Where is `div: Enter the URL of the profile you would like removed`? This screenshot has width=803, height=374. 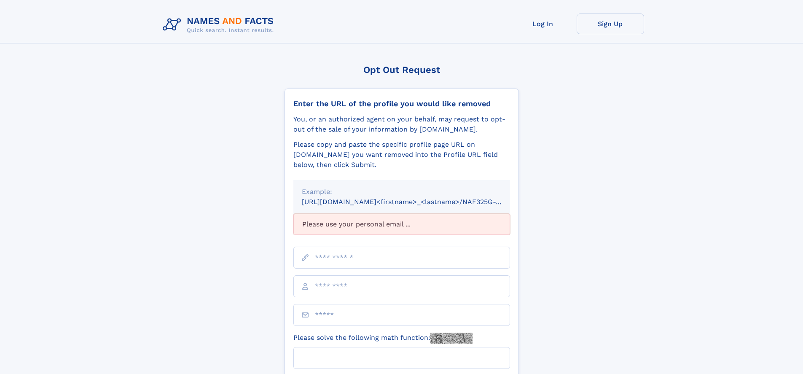
div: Enter the URL of the profile you would like removed is located at coordinates (402, 104).